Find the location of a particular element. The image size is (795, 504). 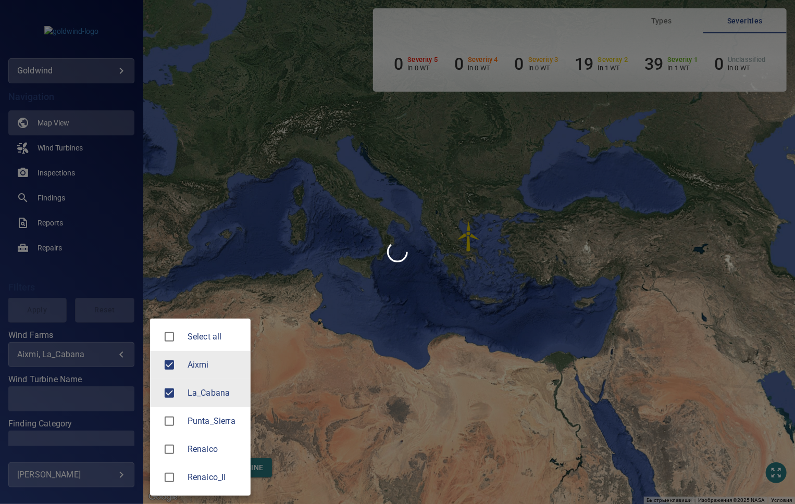

div: Wind Farms La_Cabana is located at coordinates (215, 393).